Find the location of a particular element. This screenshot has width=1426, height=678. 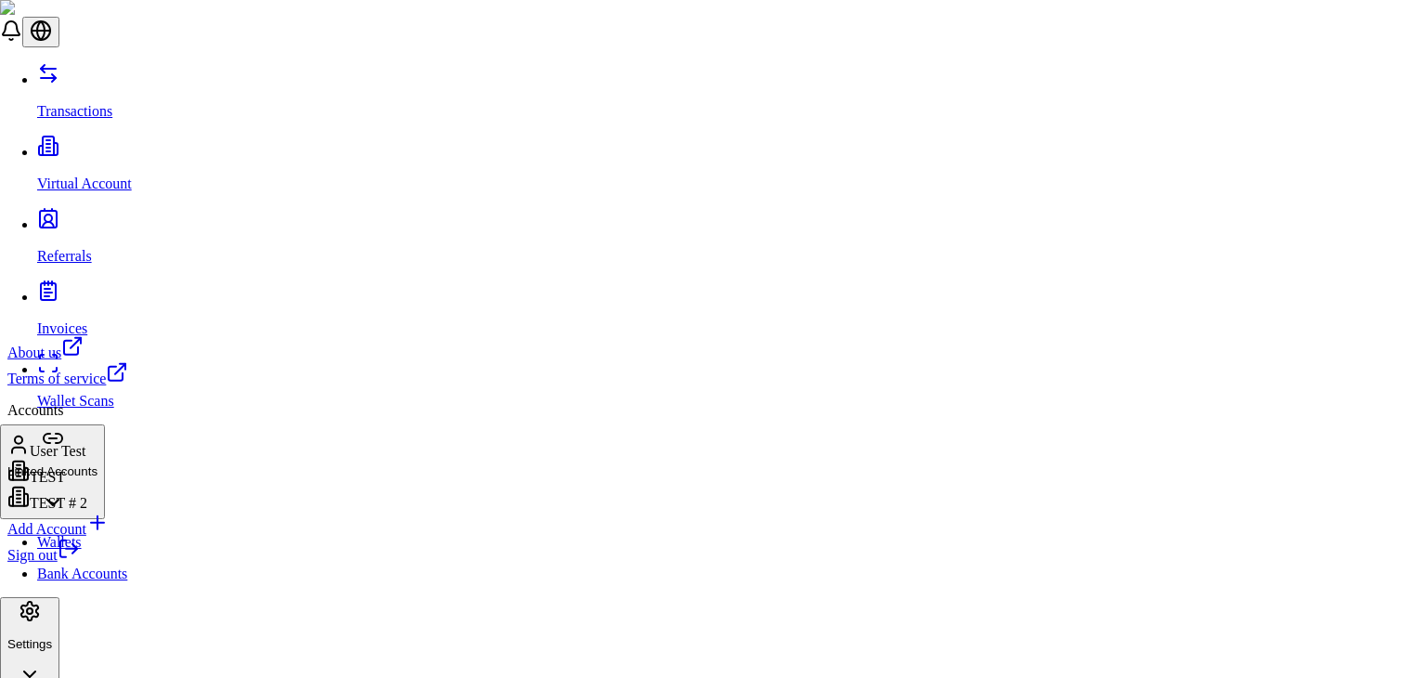

div: About us is located at coordinates (68, 348).